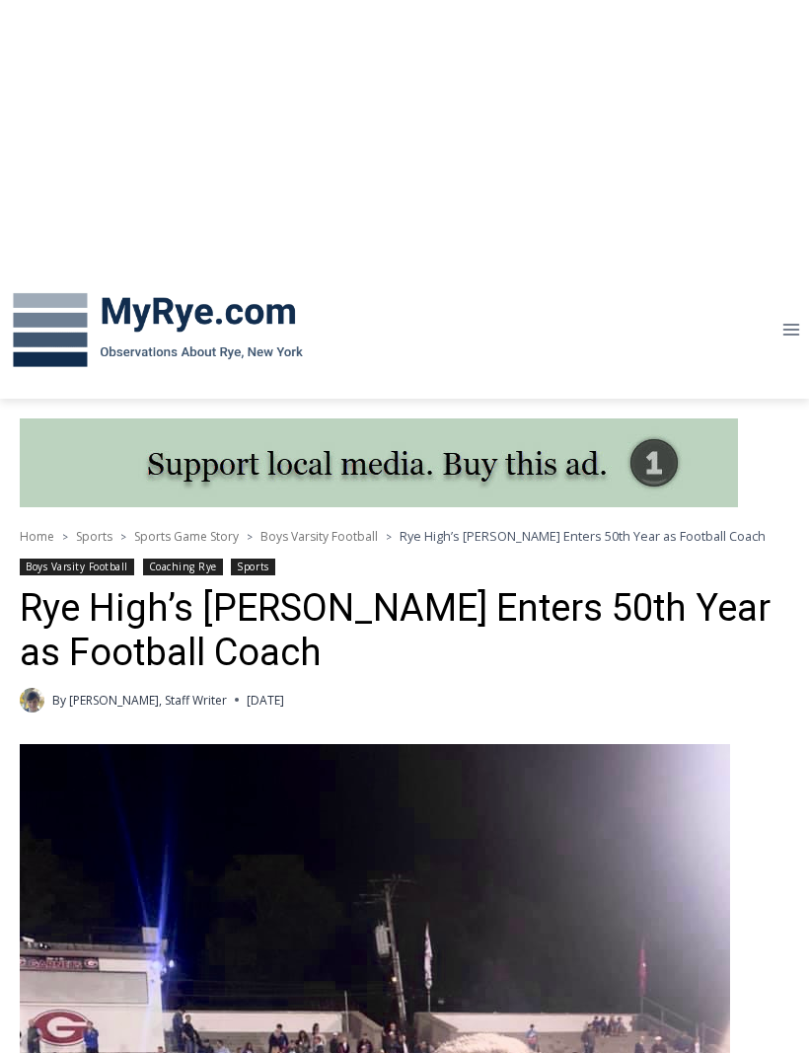 The height and width of the screenshot is (1053, 809). What do you see at coordinates (379, 463) in the screenshot?
I see `img: support local media, buy this ad` at bounding box center [379, 463].